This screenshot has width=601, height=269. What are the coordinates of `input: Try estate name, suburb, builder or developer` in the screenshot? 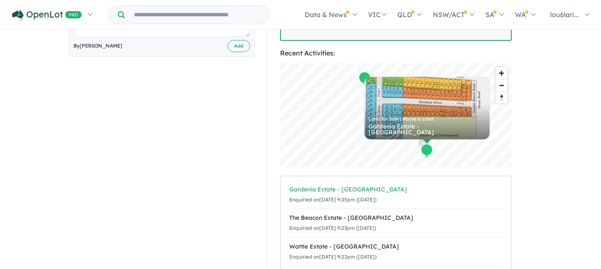 It's located at (197, 15).